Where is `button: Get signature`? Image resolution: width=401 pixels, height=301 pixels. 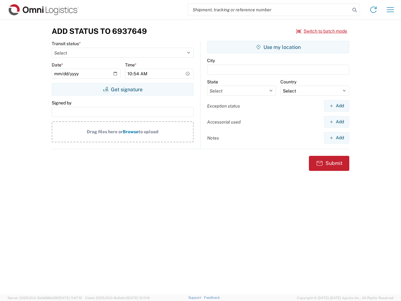
button: Get signature is located at coordinates (122, 89).